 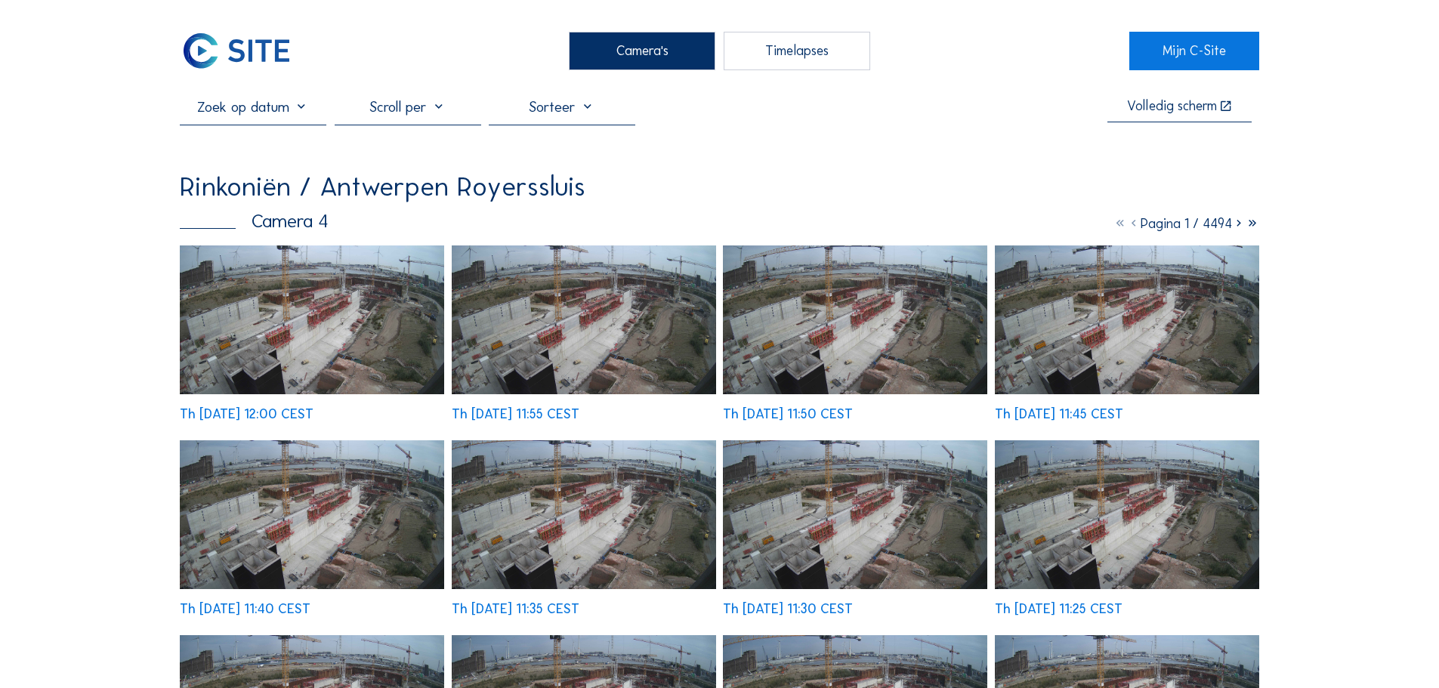 I want to click on a: C-SITE Logo, so click(x=244, y=51).